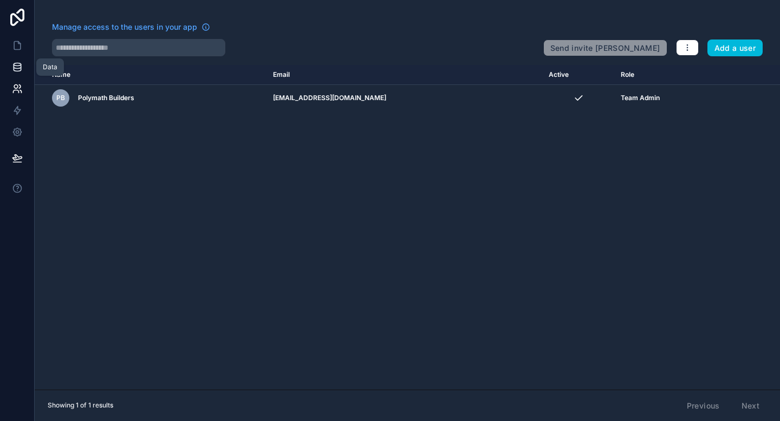 The width and height of the screenshot is (780, 421). I want to click on th: Active, so click(578, 75).